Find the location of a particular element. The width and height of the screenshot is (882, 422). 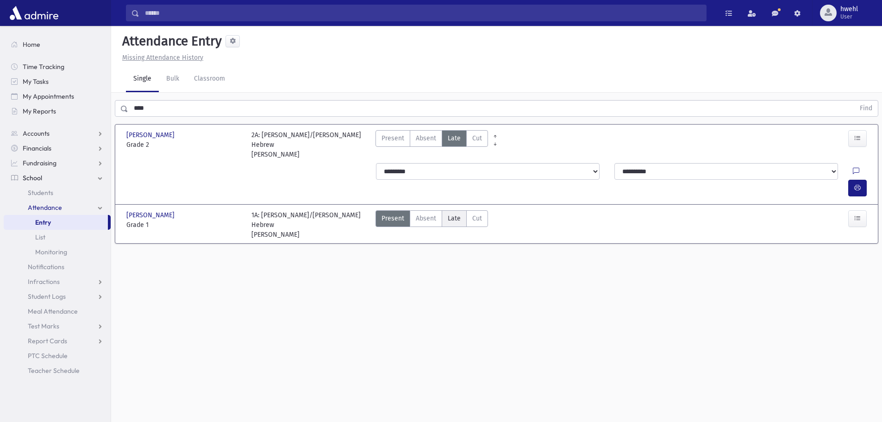

span: Accounts is located at coordinates (36, 133).